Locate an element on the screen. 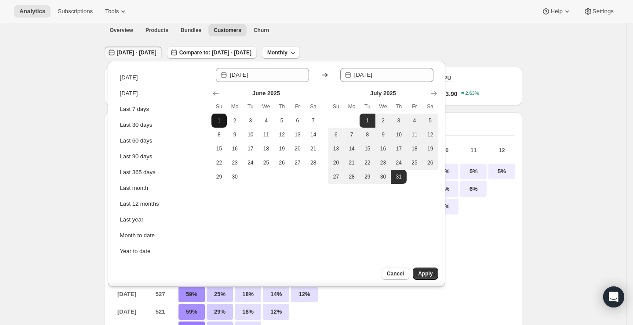  span: Analytics is located at coordinates (32, 11).